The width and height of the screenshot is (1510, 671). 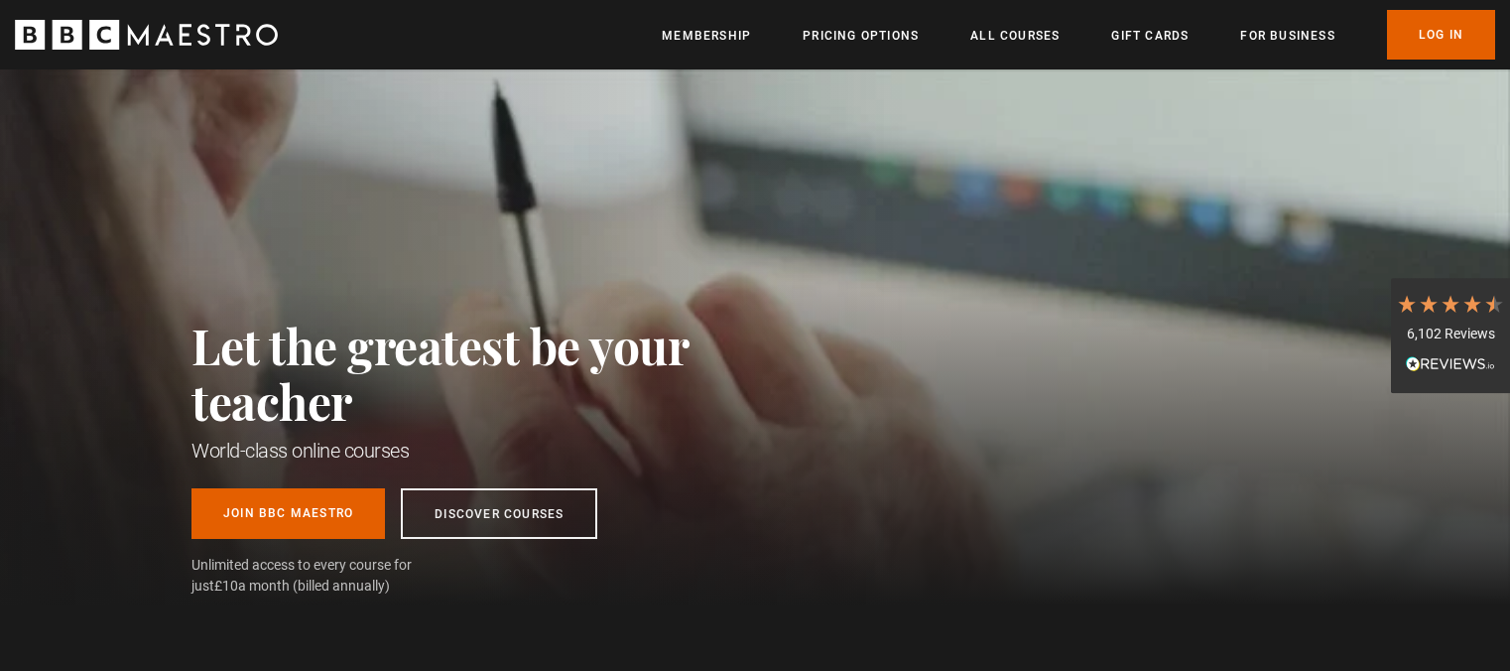 I want to click on div: REVIEWS.io, so click(x=1451, y=363).